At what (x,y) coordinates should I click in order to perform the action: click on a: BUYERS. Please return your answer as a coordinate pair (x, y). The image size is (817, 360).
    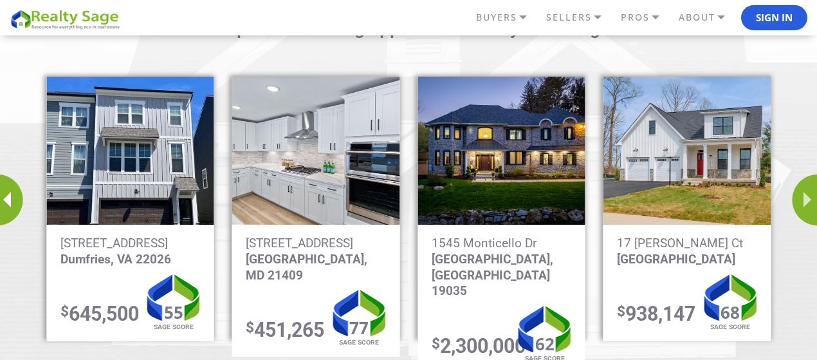
    Looking at the image, I should click on (508, 17).